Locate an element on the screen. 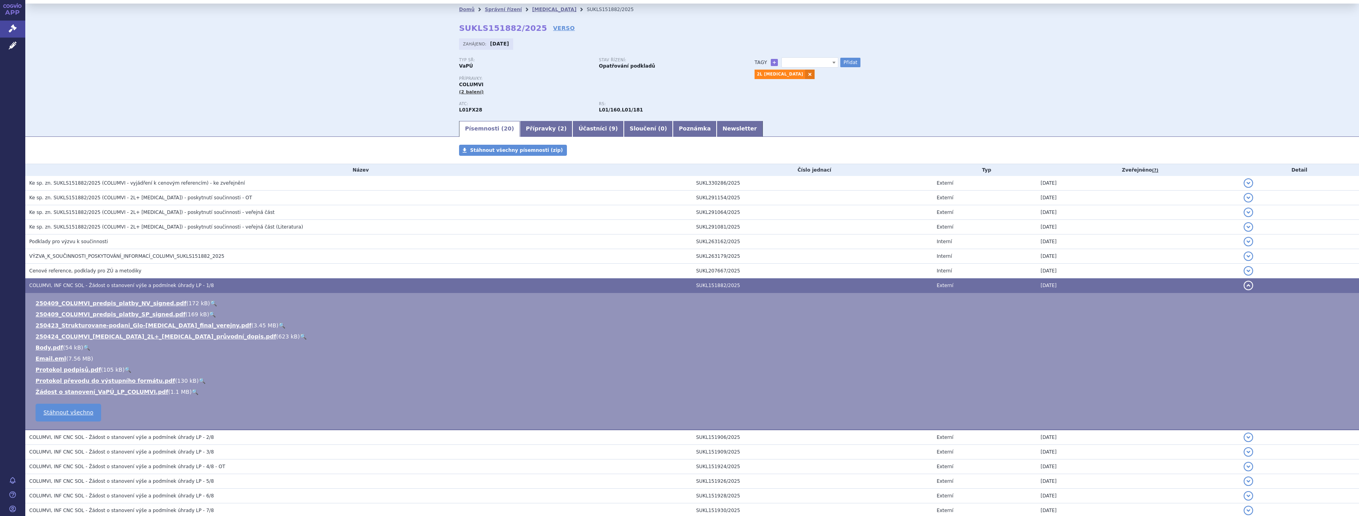  a: Účastníci (9) is located at coordinates (598, 129).